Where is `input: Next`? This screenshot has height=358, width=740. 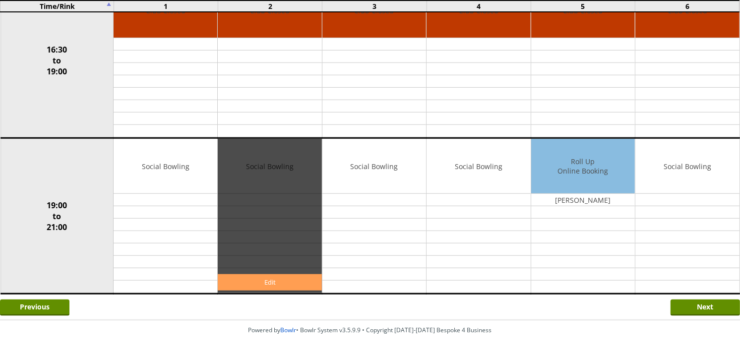
input: Next is located at coordinates (705, 307).